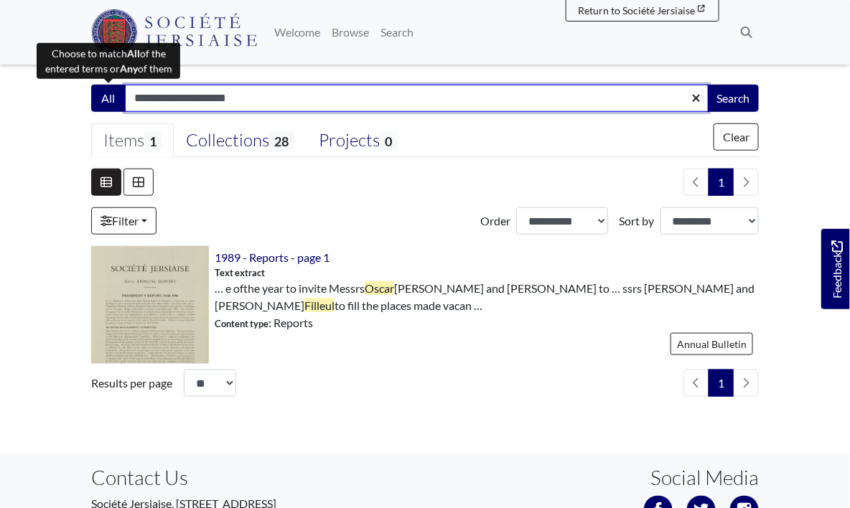 The image size is (850, 508). Describe the element at coordinates (240, 273) in the screenshot. I see `span: Text extract` at that location.